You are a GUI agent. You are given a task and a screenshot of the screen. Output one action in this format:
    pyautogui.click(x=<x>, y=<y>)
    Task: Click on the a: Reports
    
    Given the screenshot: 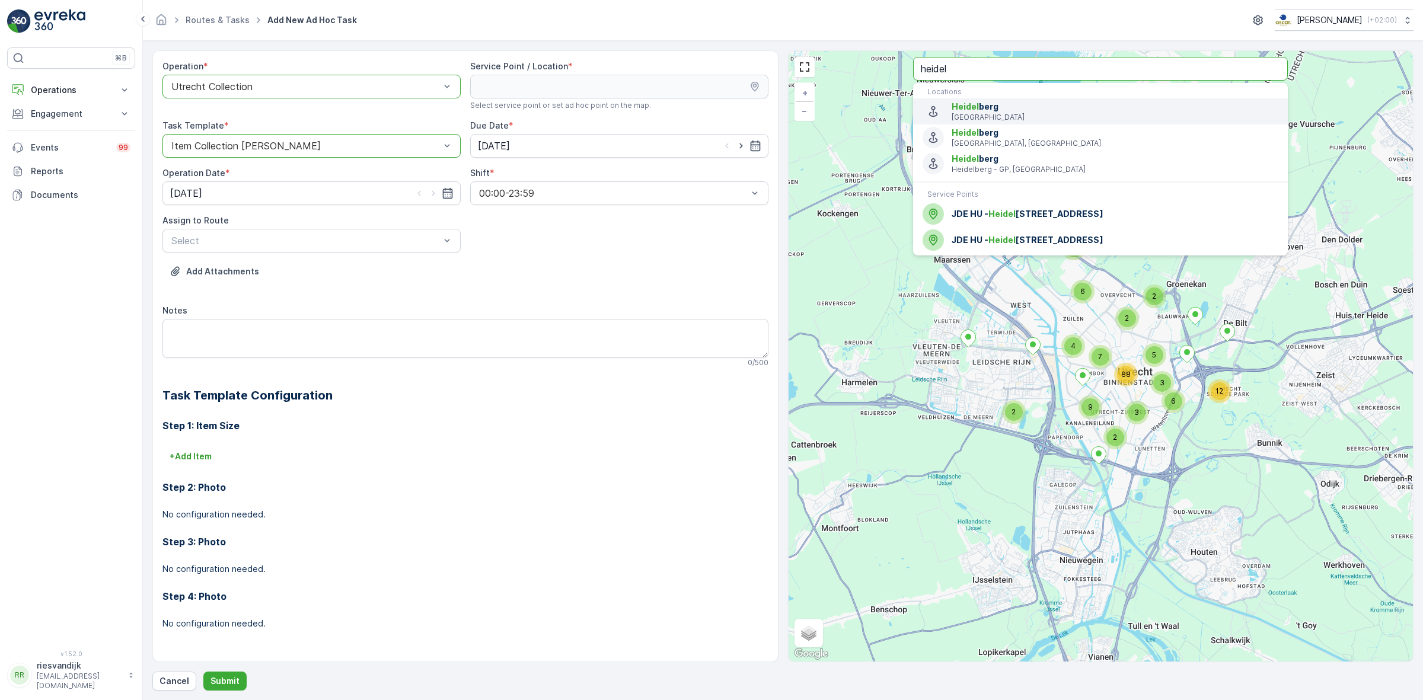 What is the action you would take?
    pyautogui.click(x=71, y=171)
    